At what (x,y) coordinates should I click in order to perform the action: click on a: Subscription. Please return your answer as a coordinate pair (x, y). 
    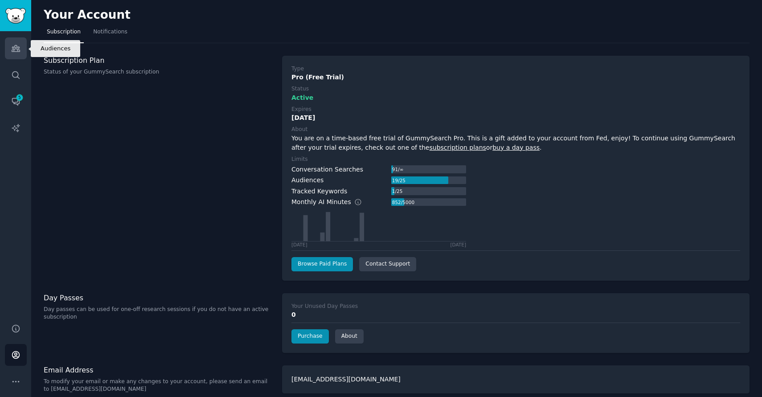
    Looking at the image, I should click on (64, 34).